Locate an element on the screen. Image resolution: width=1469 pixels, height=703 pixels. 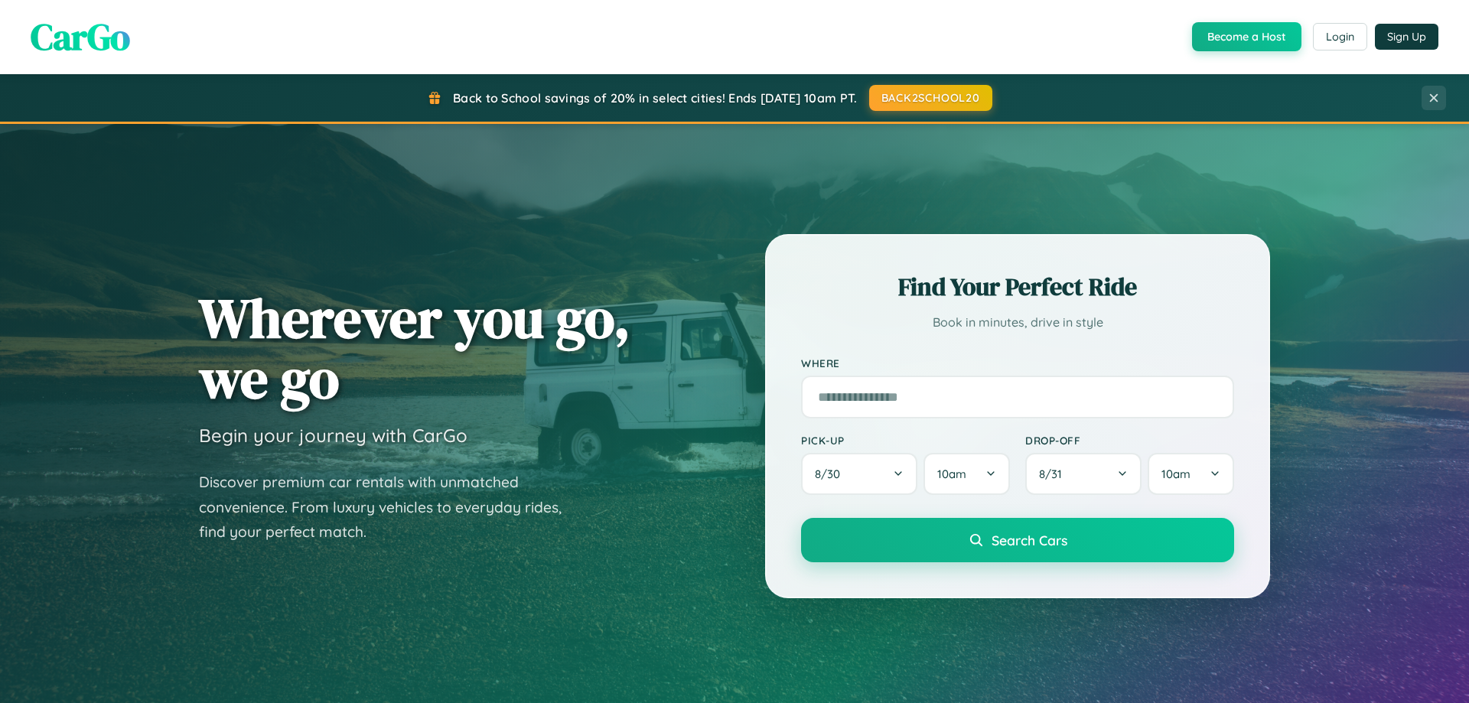
button: Sign Up is located at coordinates (1407, 37).